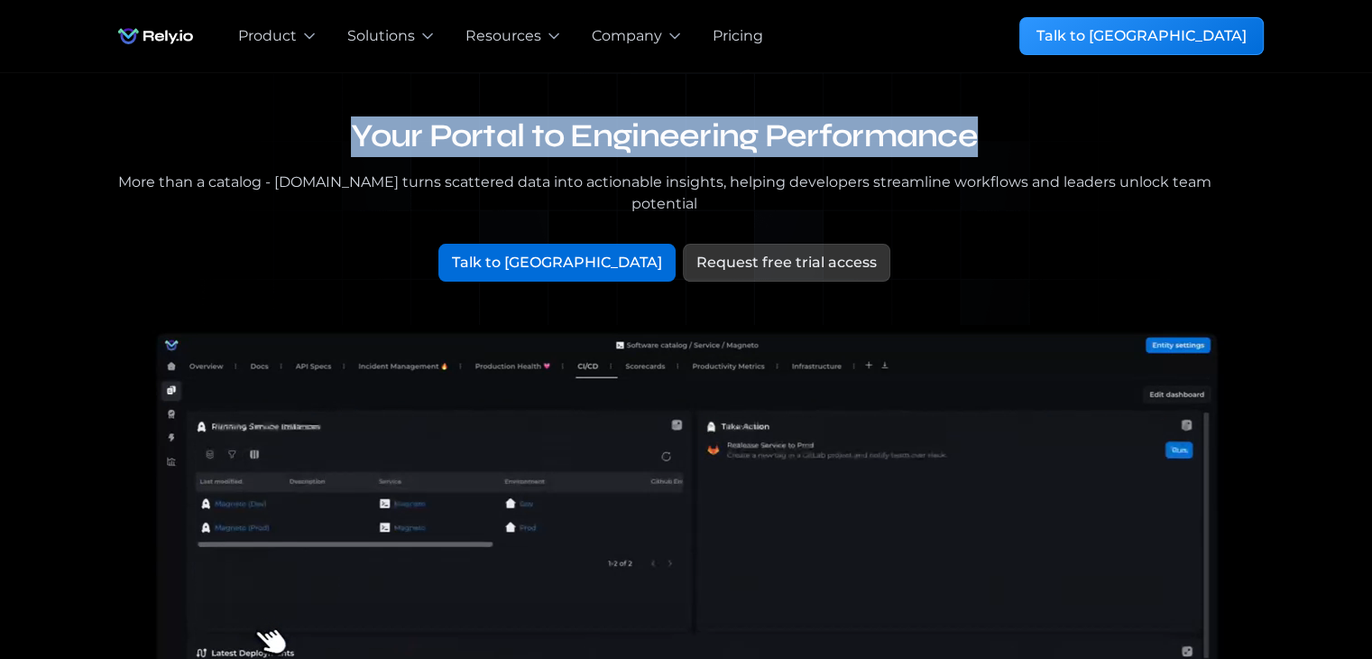  What do you see at coordinates (503, 36) in the screenshot?
I see `div: Resources` at bounding box center [503, 36].